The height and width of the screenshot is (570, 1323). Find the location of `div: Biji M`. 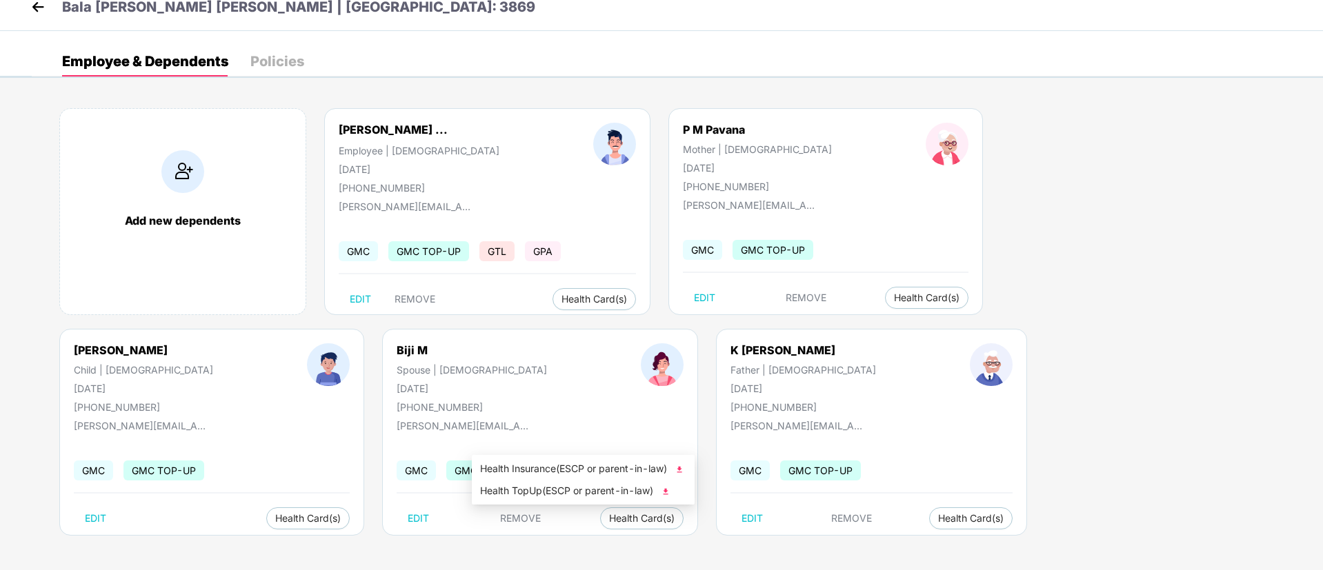

div: Biji M is located at coordinates (472, 350).